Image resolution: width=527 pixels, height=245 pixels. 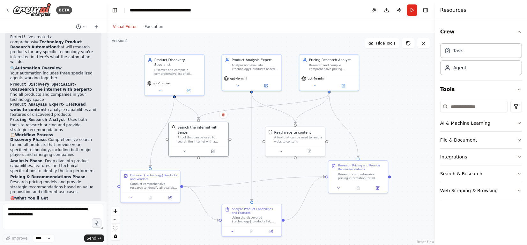 I want to click on img: ScrapeWebsiteTool, so click(x=270, y=132).